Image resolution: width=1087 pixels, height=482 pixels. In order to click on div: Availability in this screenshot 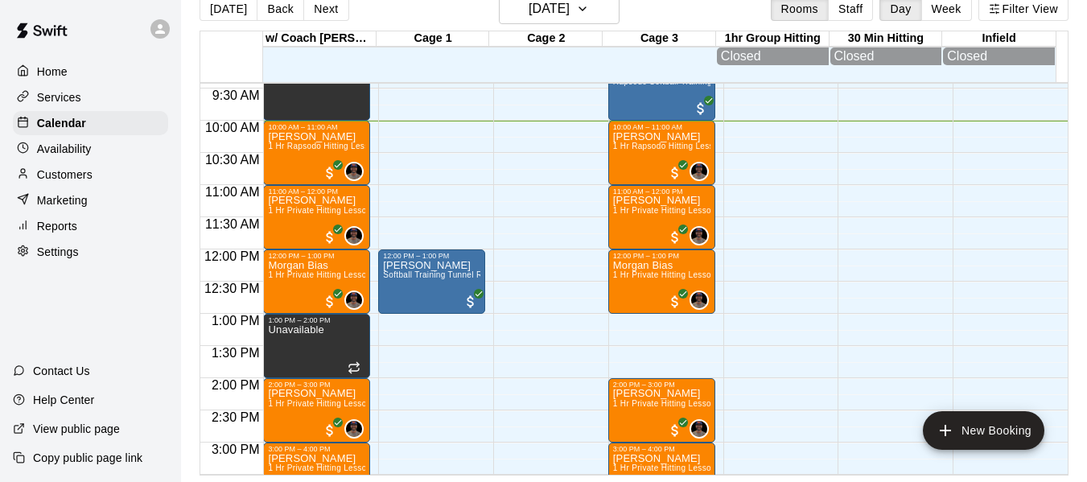, I will do `click(90, 149)`.